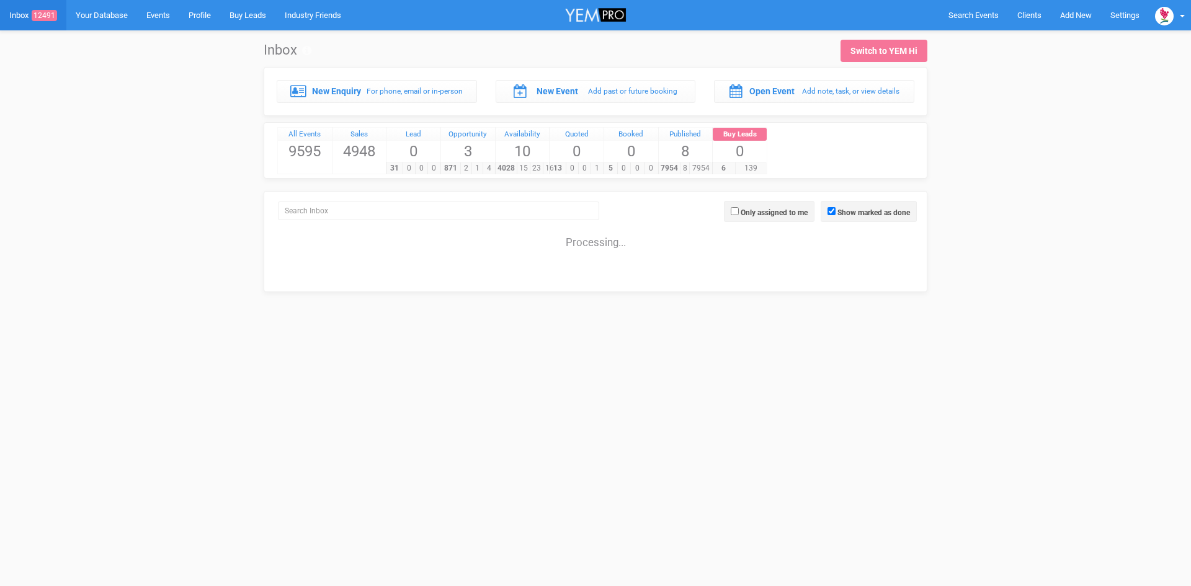 Image resolution: width=1191 pixels, height=586 pixels. What do you see at coordinates (336, 91) in the screenshot?
I see `label: New Enquiry` at bounding box center [336, 91].